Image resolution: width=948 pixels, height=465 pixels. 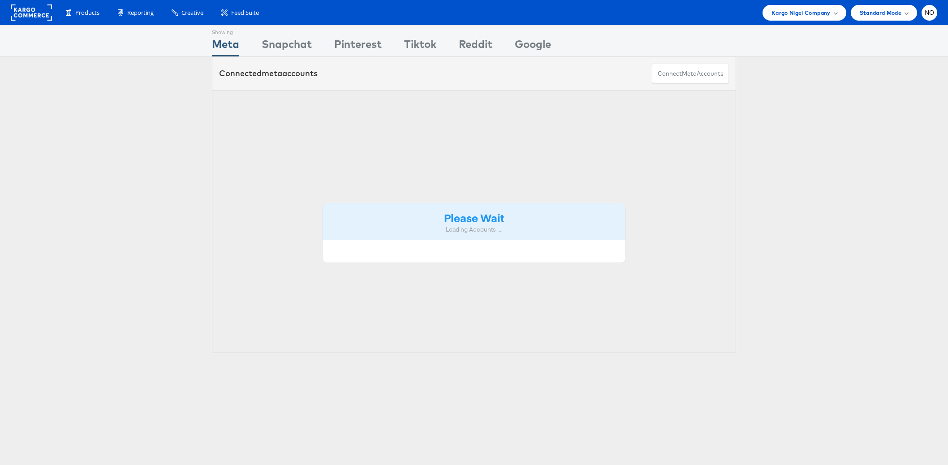 What do you see at coordinates (474, 217) in the screenshot?
I see `strong: Please Wait` at bounding box center [474, 217].